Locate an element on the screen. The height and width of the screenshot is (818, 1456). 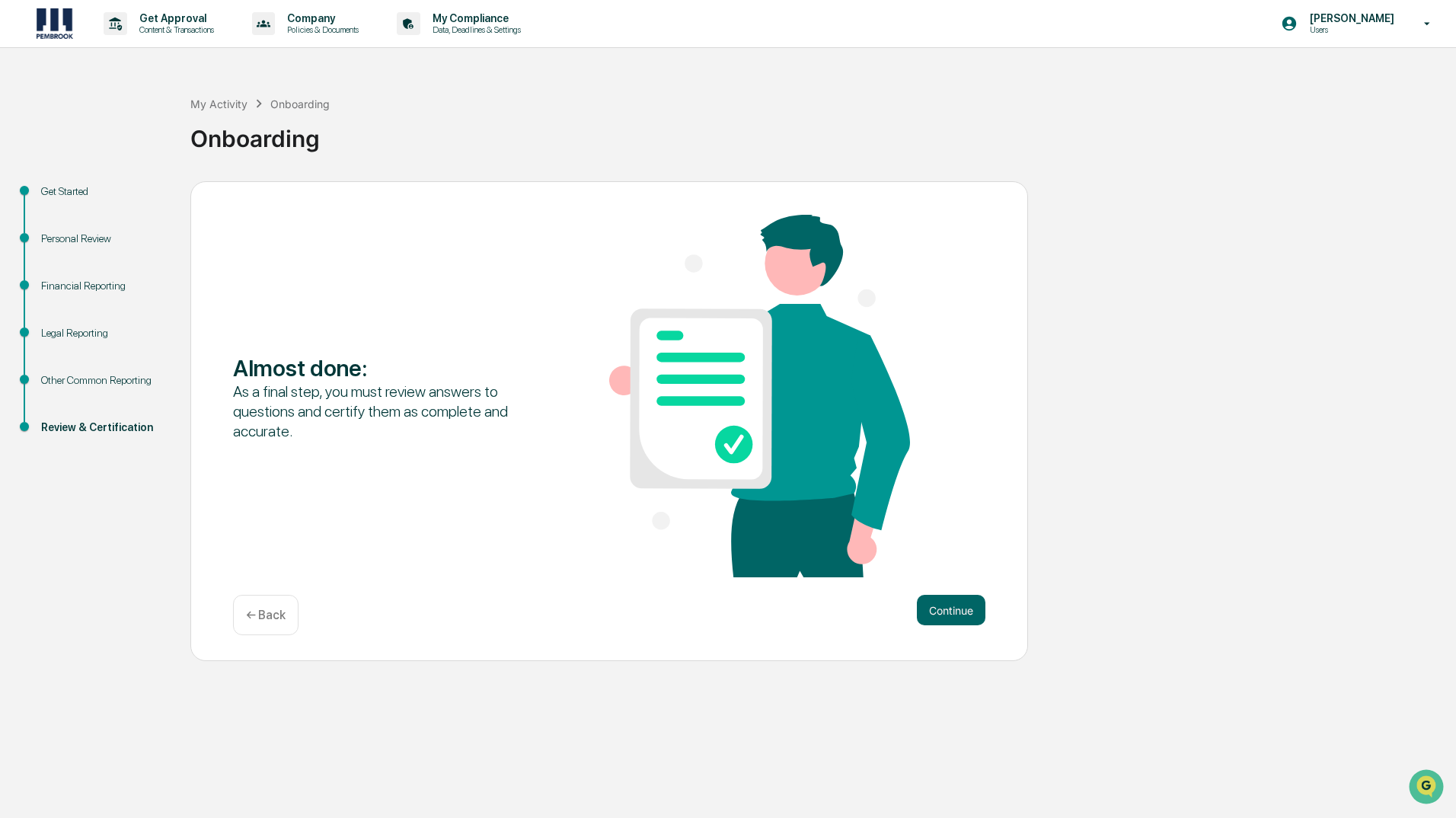
p: Users is located at coordinates (1349, 30).